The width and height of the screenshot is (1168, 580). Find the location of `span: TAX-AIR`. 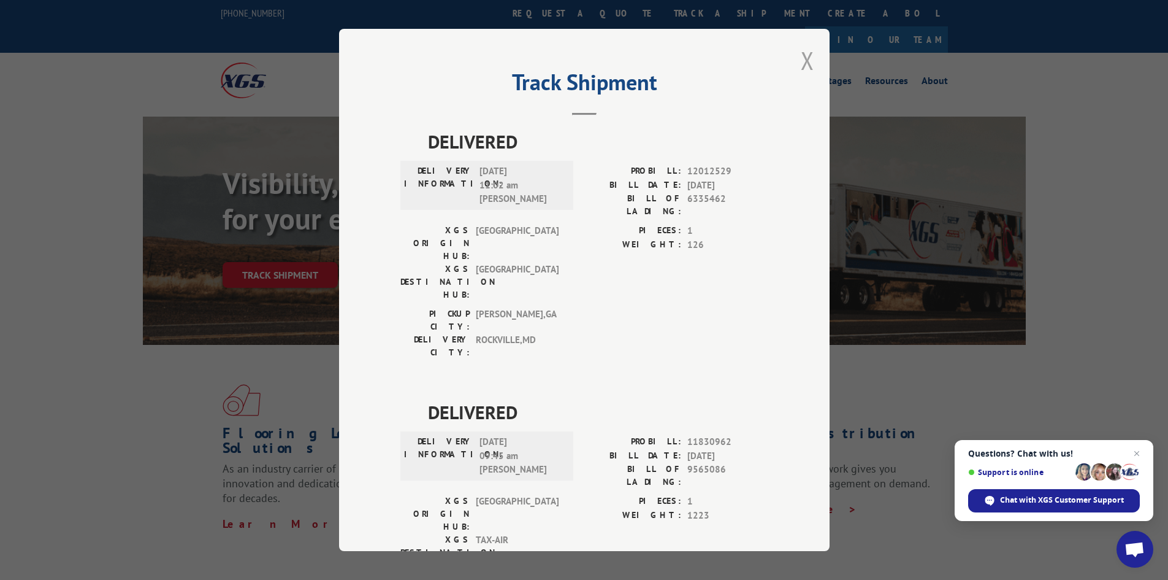

span: TAX-AIR is located at coordinates (517, 552).